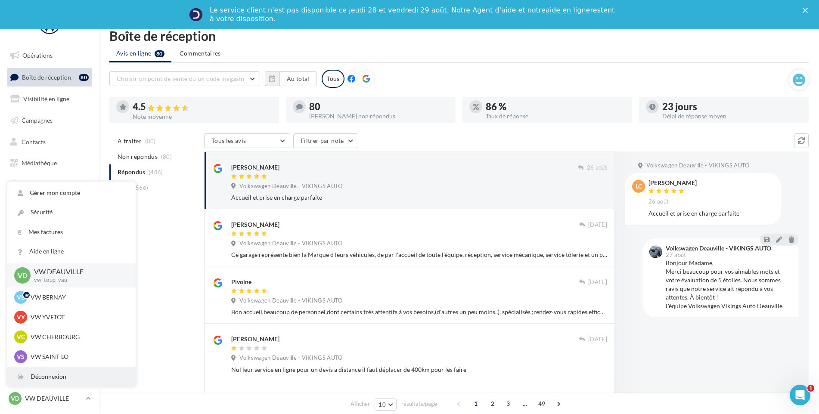 The width and height of the screenshot is (819, 414). Describe the element at coordinates (247, 141) in the screenshot. I see `button: Tous les avis` at that location.